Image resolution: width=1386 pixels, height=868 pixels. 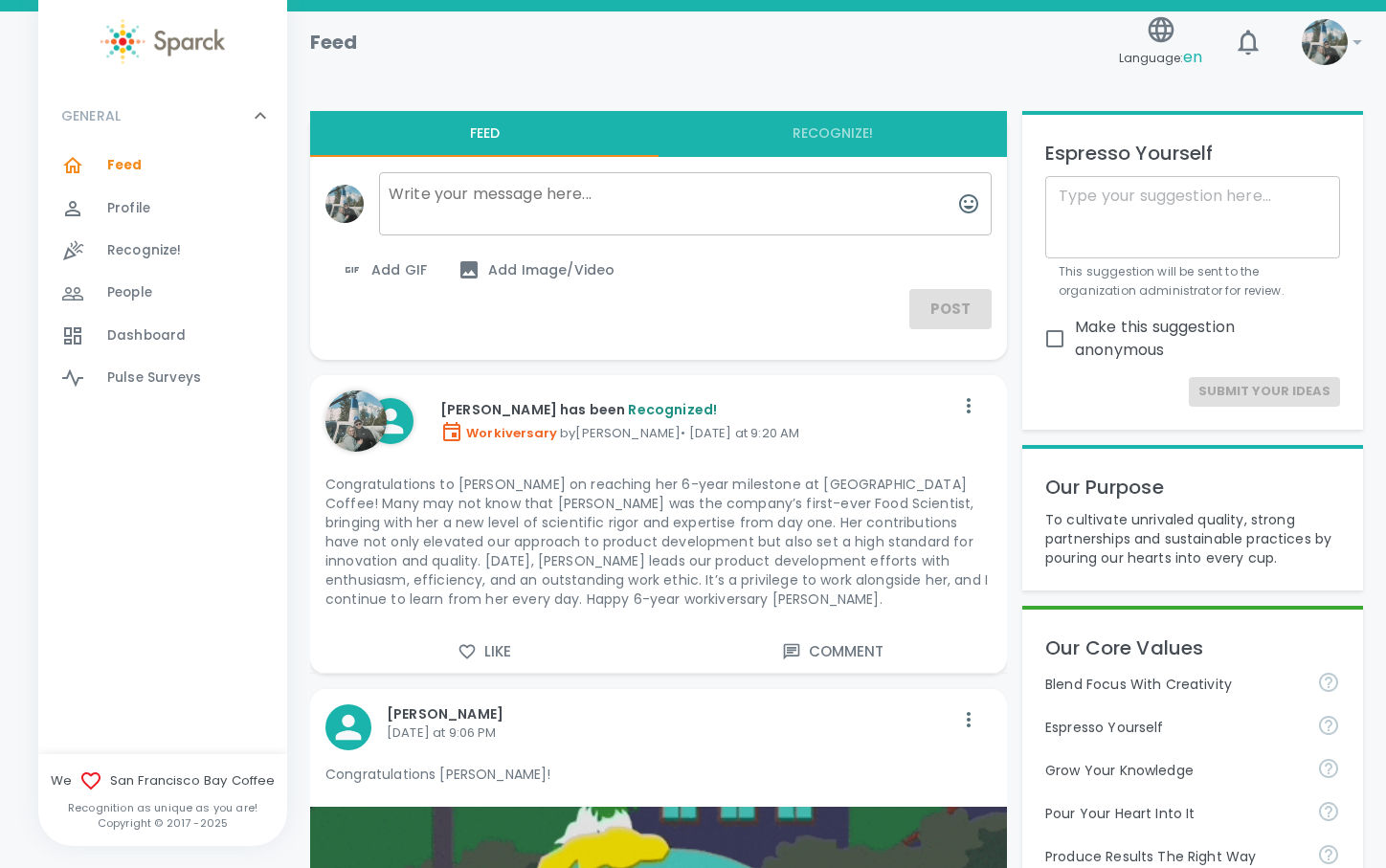 I want to click on span: en, so click(x=1193, y=57).